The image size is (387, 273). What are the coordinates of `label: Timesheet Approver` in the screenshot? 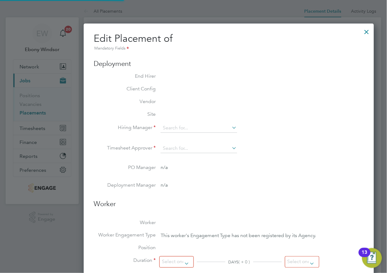 It's located at (125, 148).